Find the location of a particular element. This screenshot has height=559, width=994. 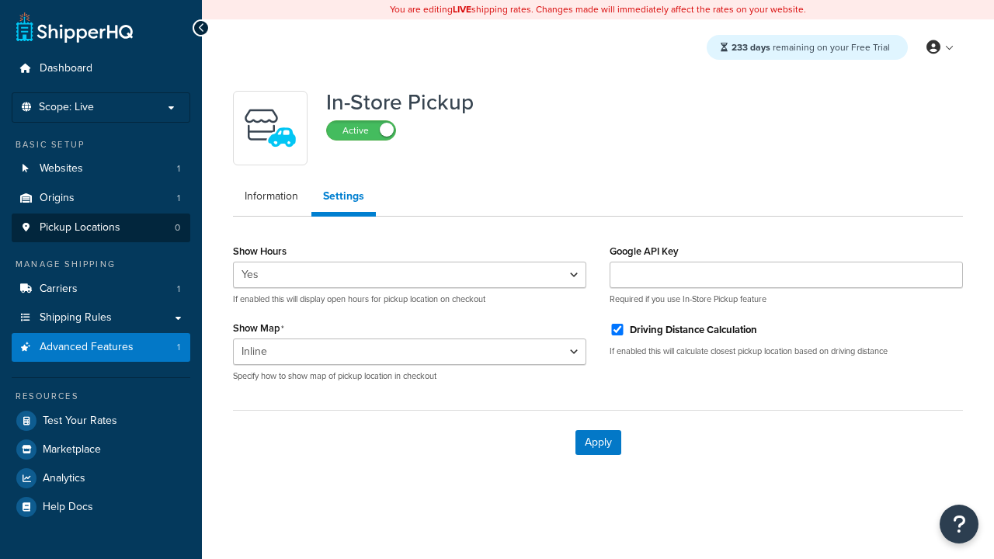

span: Analytics is located at coordinates (64, 478).